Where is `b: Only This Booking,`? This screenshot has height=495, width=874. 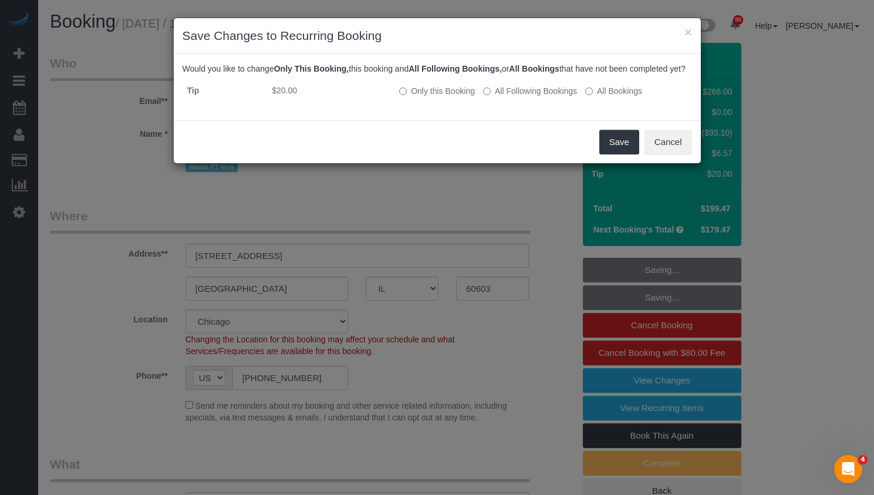 b: Only This Booking, is located at coordinates (312, 69).